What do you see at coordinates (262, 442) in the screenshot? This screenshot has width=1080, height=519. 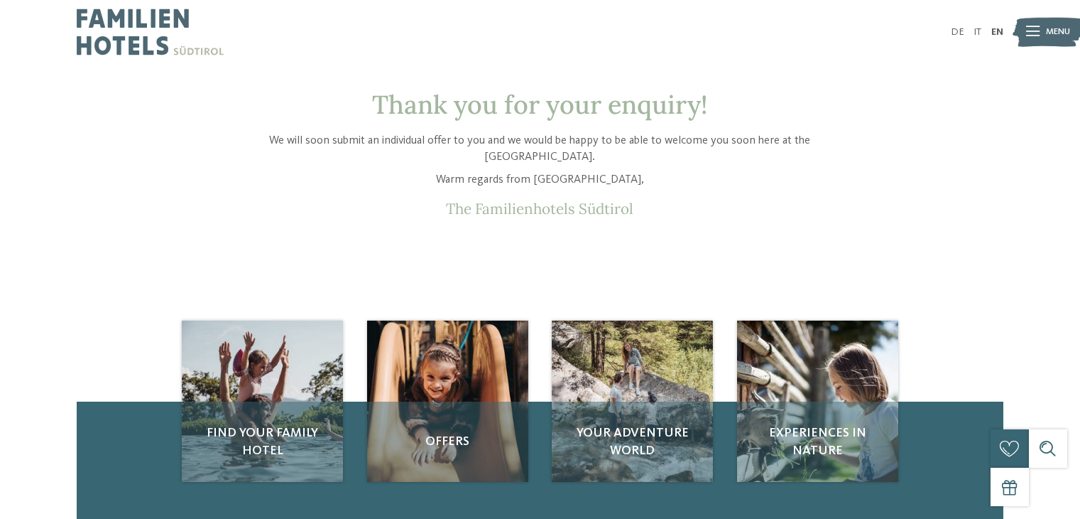 I see `span: Find your family hotel` at bounding box center [262, 442].